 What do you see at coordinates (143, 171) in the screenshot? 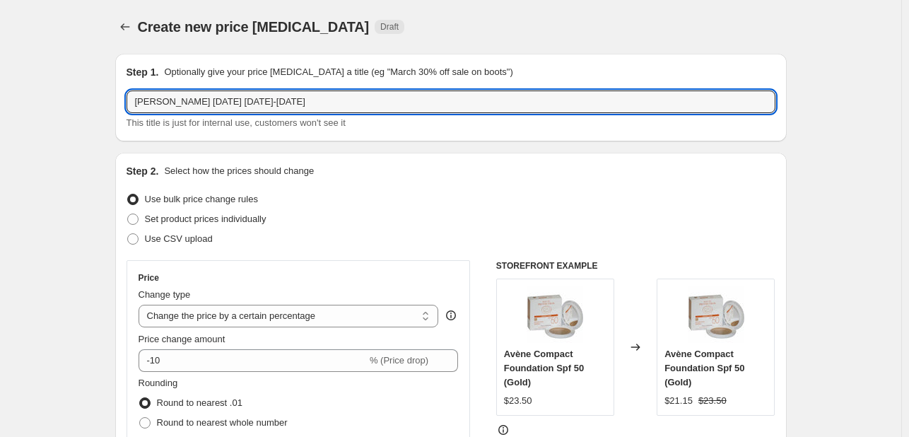
I see `h2: Step 2.` at bounding box center [143, 171].